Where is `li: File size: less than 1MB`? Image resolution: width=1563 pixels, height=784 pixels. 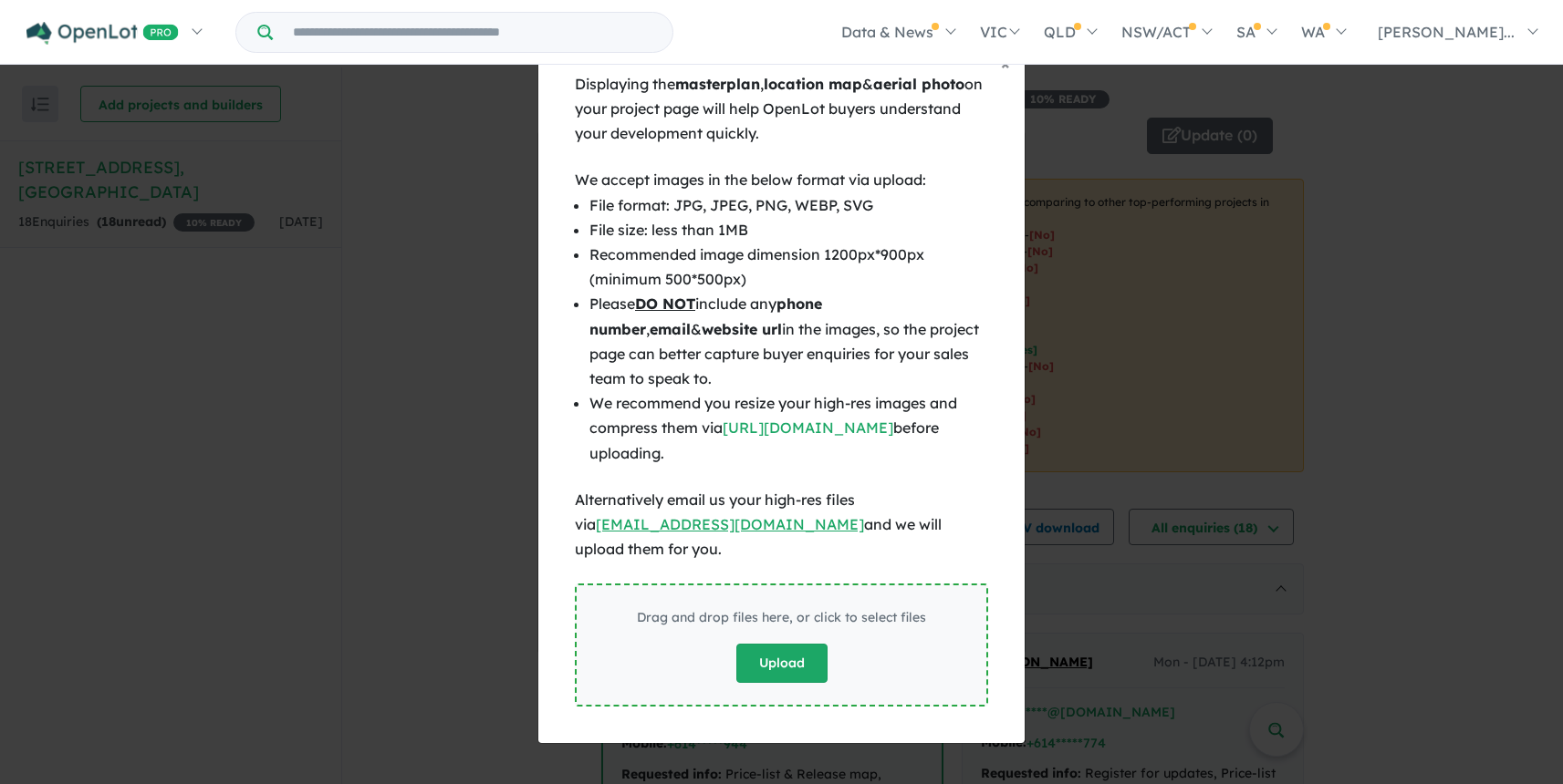 li: File size: less than 1MB is located at coordinates (788, 230).